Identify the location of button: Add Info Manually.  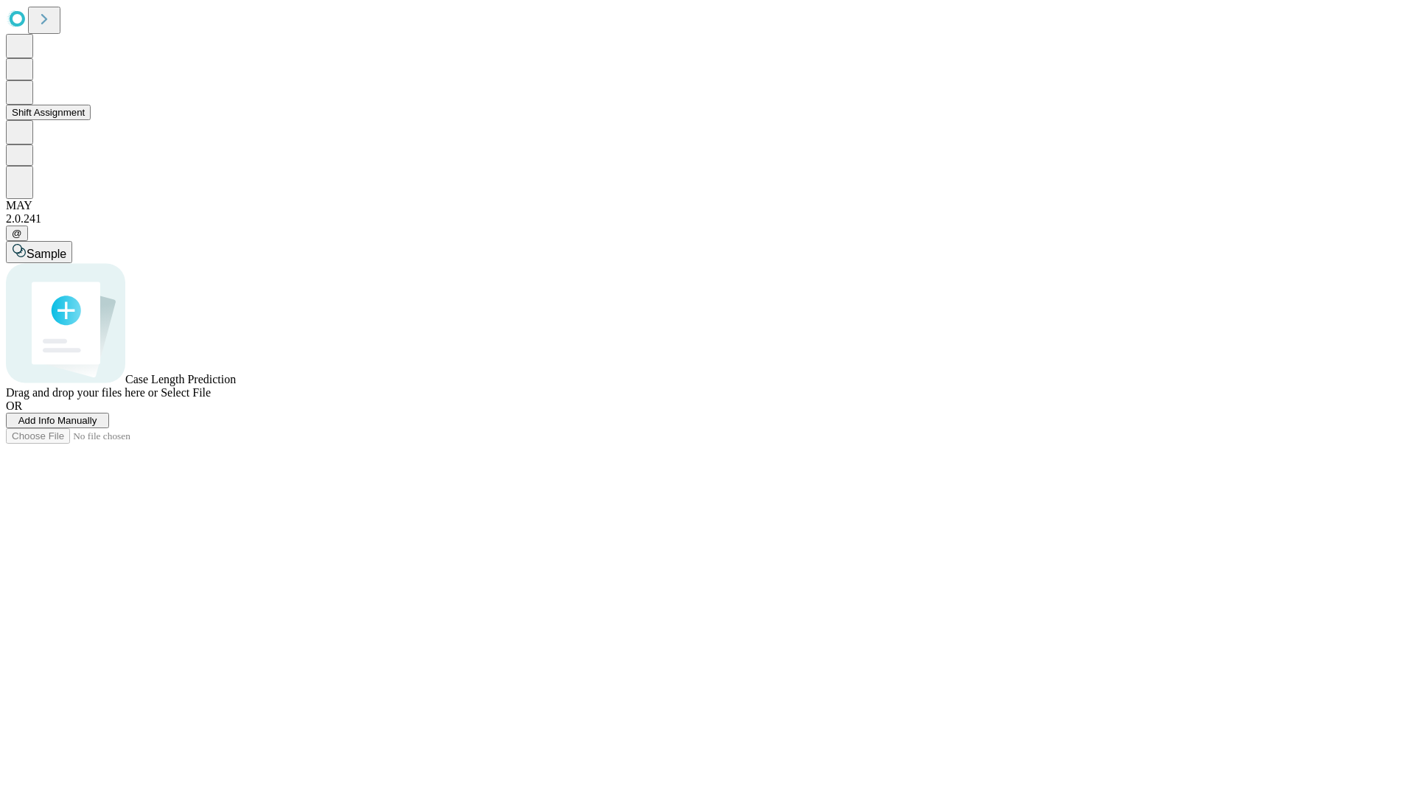
(58, 420).